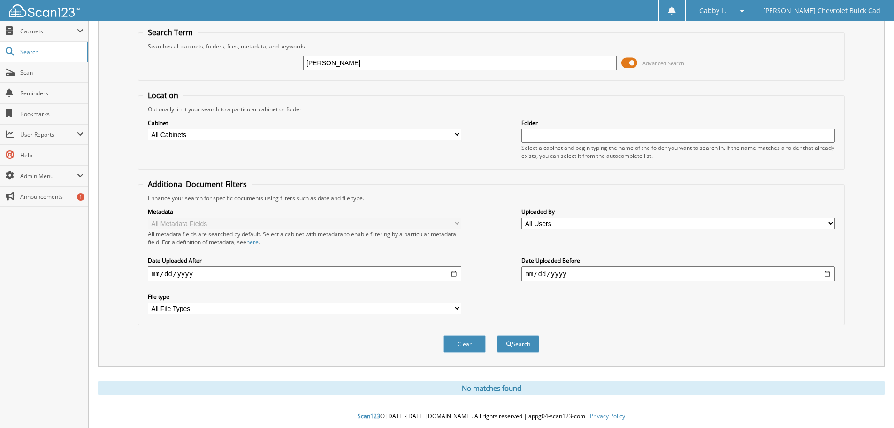 The height and width of the screenshot is (428, 894). Describe the element at coordinates (678, 211) in the screenshot. I see `label: Uploaded By` at that location.